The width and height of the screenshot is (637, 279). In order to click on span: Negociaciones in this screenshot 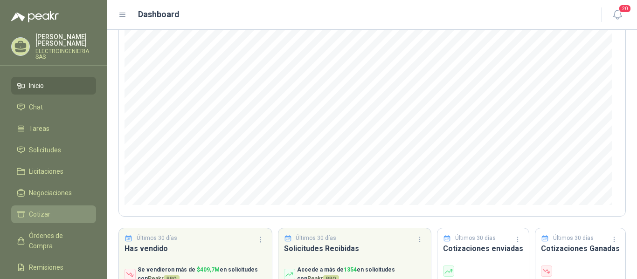, I will do `click(50, 193)`.